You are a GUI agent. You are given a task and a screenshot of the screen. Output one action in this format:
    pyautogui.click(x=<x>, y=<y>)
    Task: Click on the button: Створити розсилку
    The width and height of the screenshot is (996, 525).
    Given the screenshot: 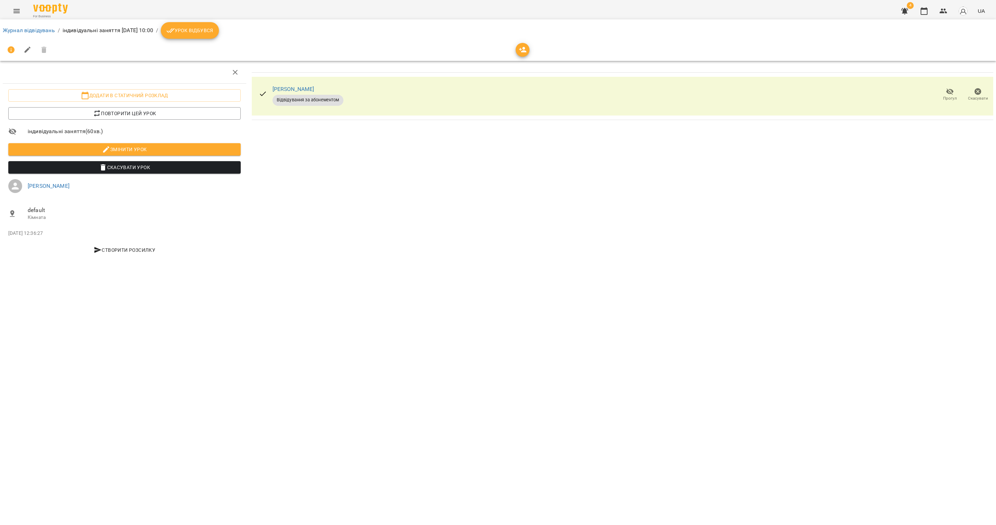 What is the action you would take?
    pyautogui.click(x=124, y=250)
    